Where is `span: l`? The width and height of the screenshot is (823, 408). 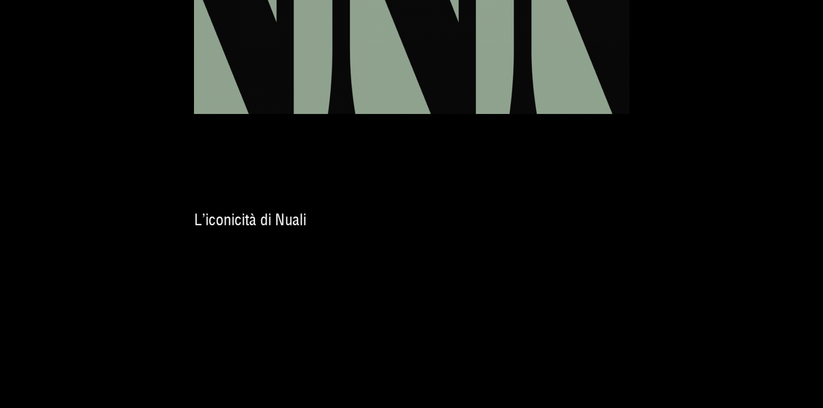 span: l is located at coordinates (301, 220).